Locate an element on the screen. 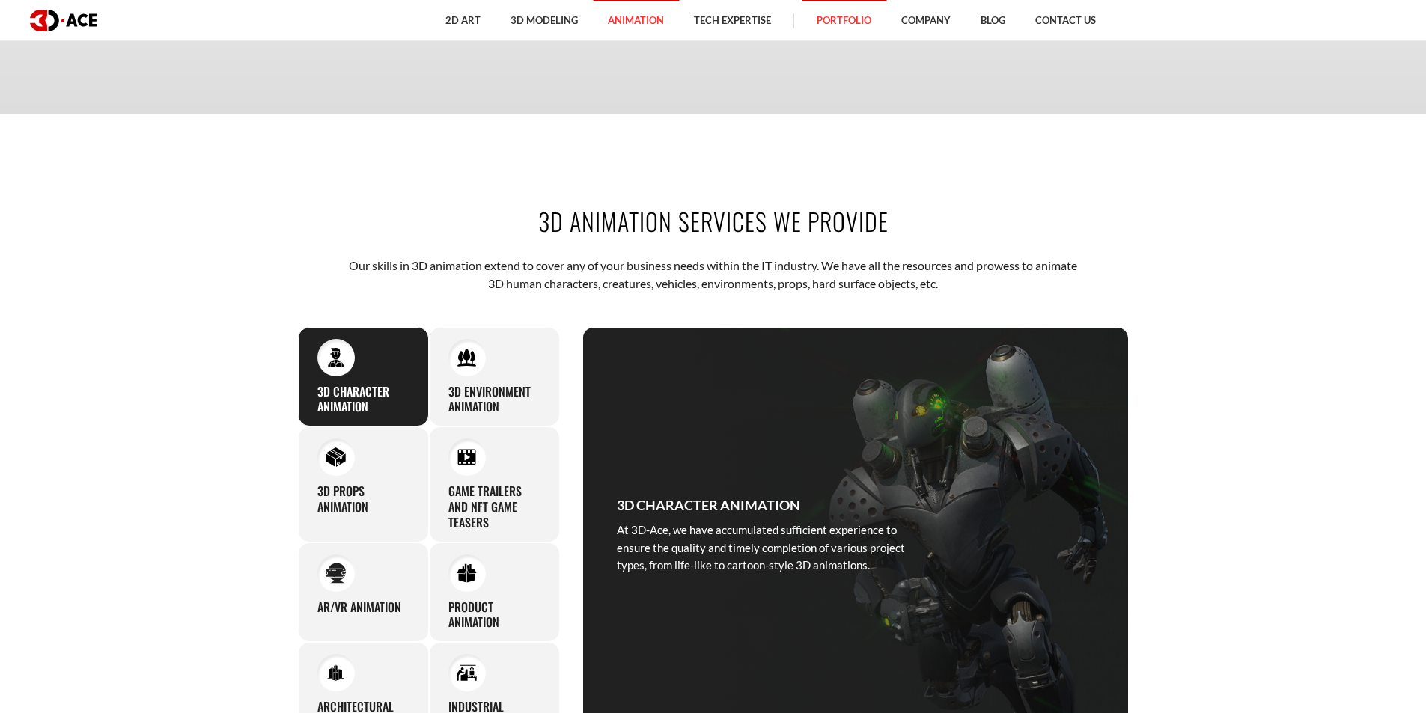 This screenshot has height=713, width=1426. h3: Product Animation is located at coordinates (494, 615).